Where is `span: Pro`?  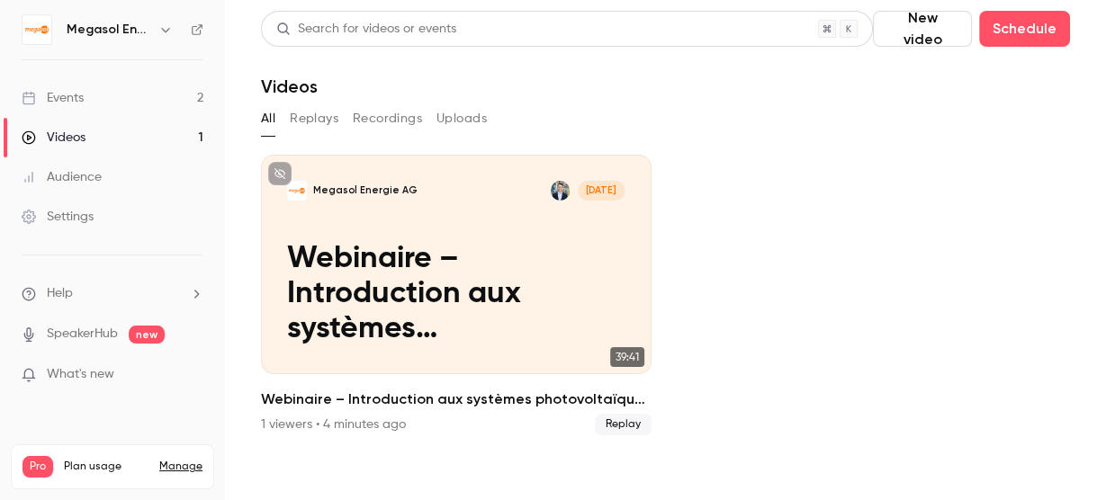
span: Pro is located at coordinates (38, 467).